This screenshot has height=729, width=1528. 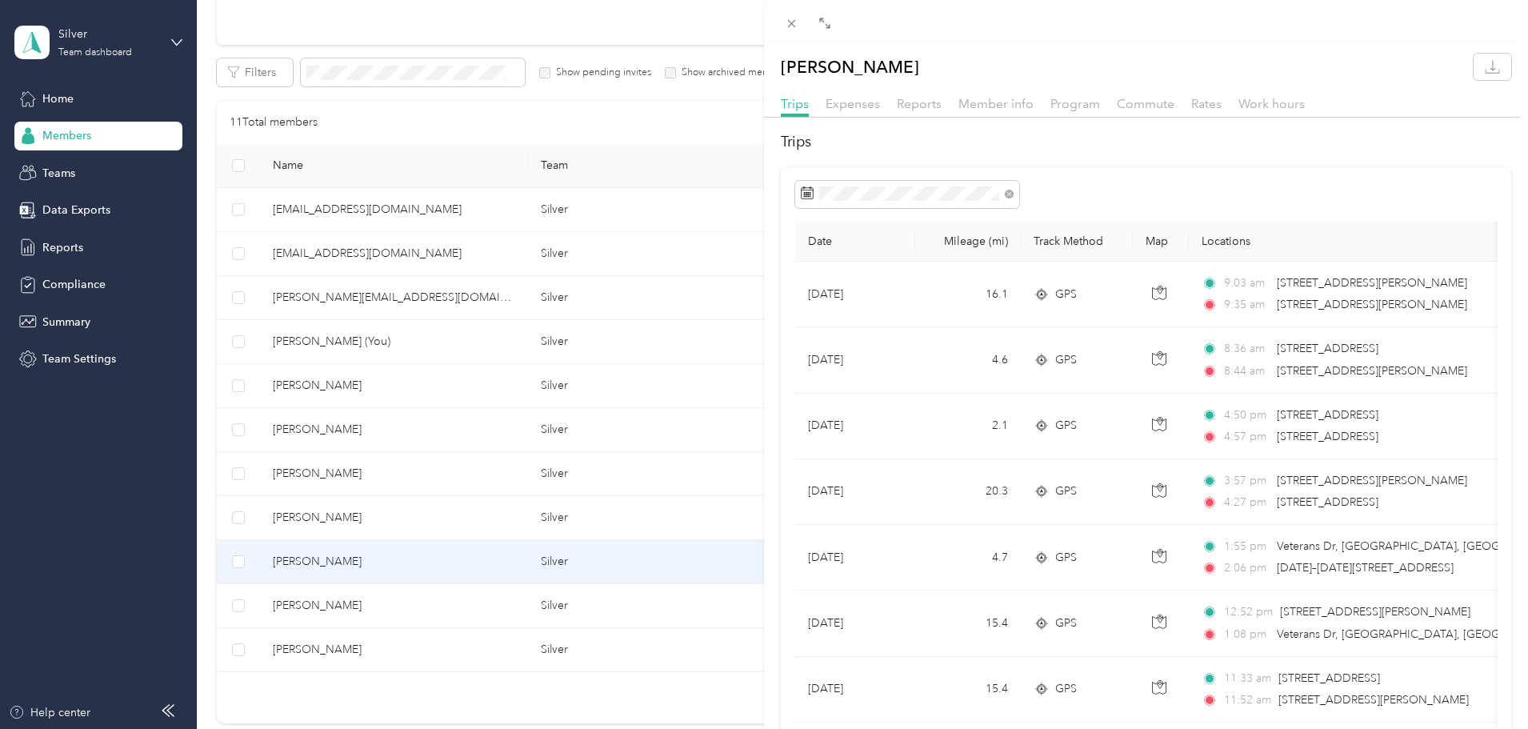 What do you see at coordinates (1145, 142) in the screenshot?
I see `h2: Trips` at bounding box center [1145, 142].